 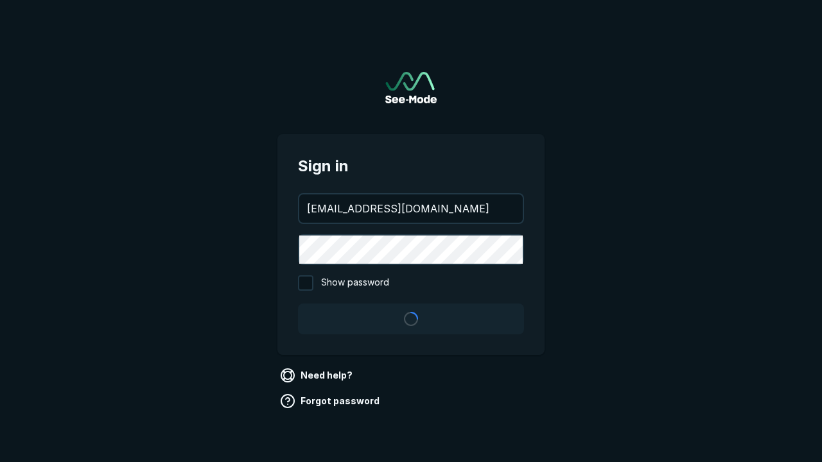 I want to click on a: Go to sign in, so click(x=411, y=87).